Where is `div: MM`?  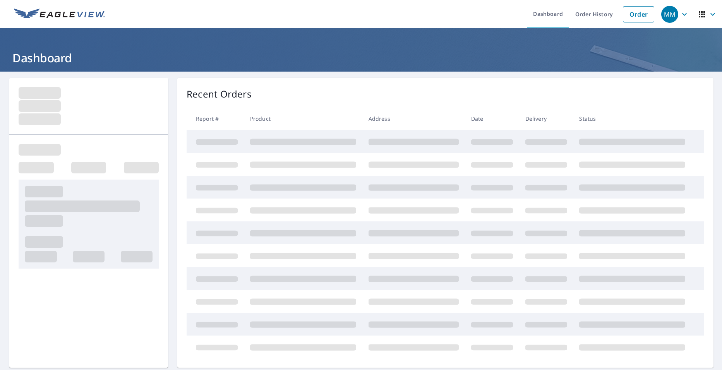 div: MM is located at coordinates (669, 14).